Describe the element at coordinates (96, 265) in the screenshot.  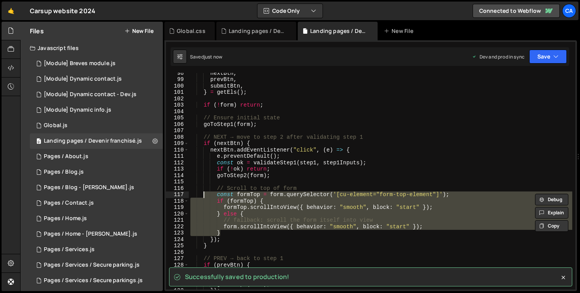
I see `div: 11488/27101.js` at that location.